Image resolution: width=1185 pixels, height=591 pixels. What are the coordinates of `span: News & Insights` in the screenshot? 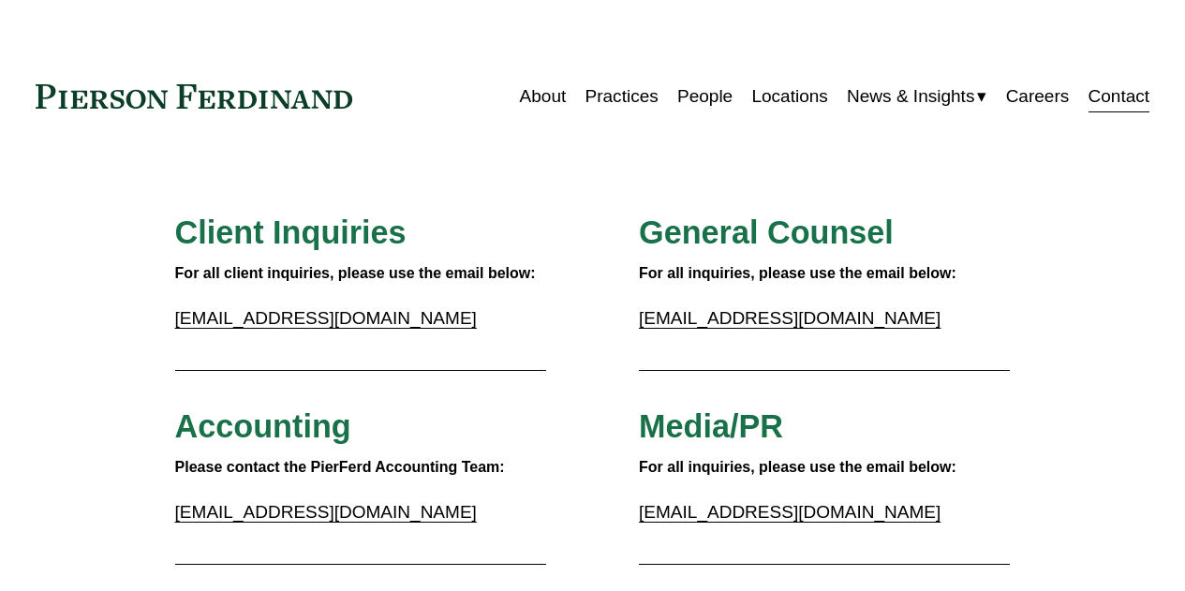 It's located at (910, 96).